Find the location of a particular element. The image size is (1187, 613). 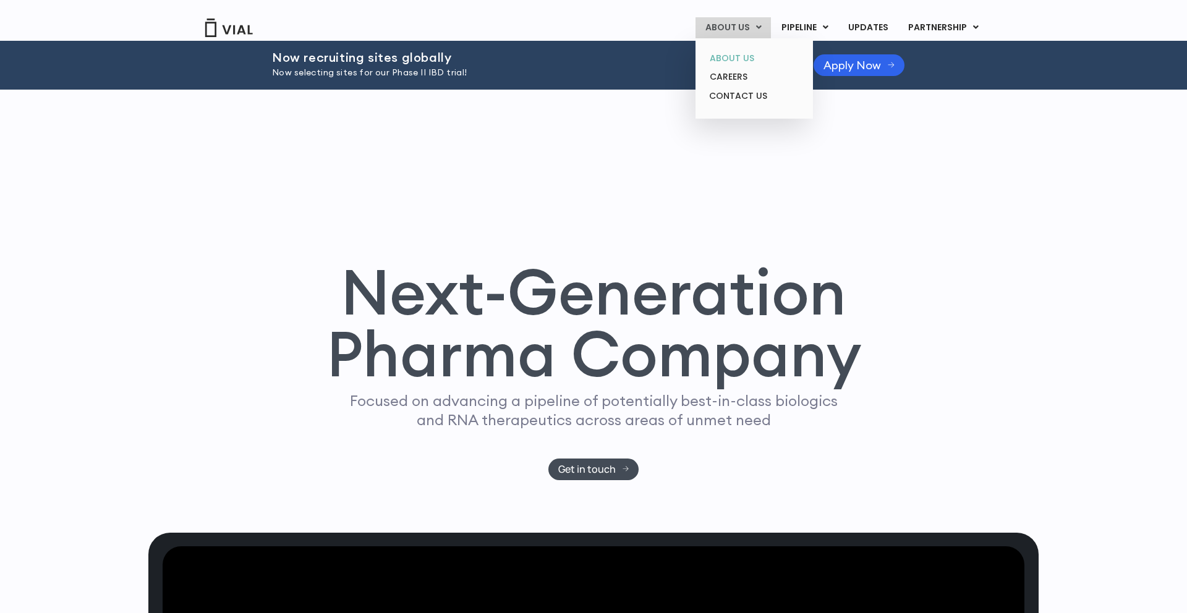

span: Get in touch is located at coordinates (587, 469).